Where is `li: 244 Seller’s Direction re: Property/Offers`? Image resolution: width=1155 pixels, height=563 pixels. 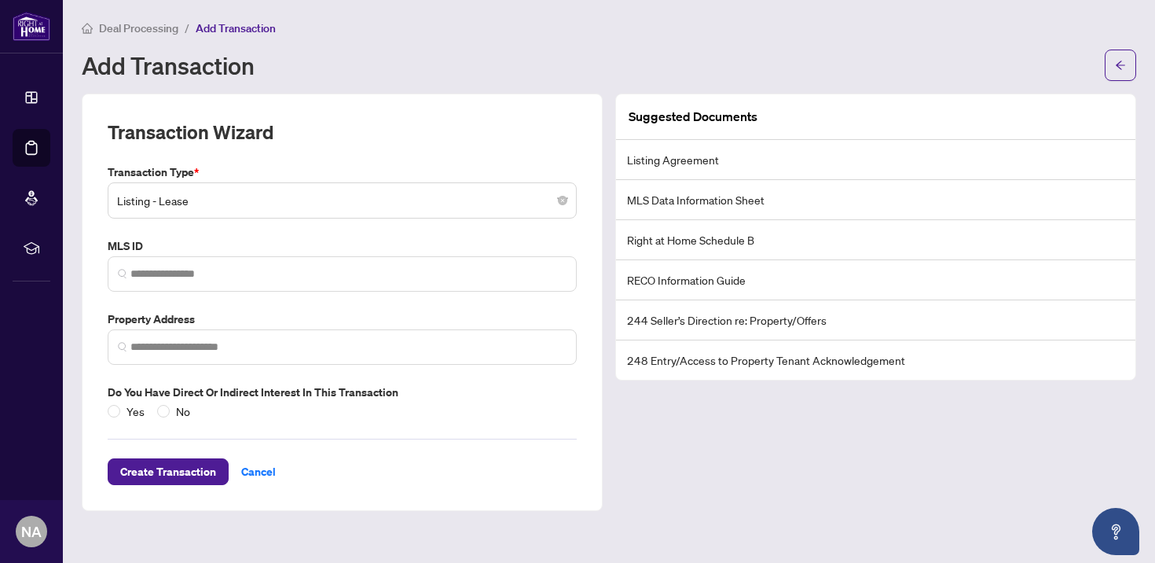
li: 244 Seller’s Direction re: Property/Offers is located at coordinates (876, 320).